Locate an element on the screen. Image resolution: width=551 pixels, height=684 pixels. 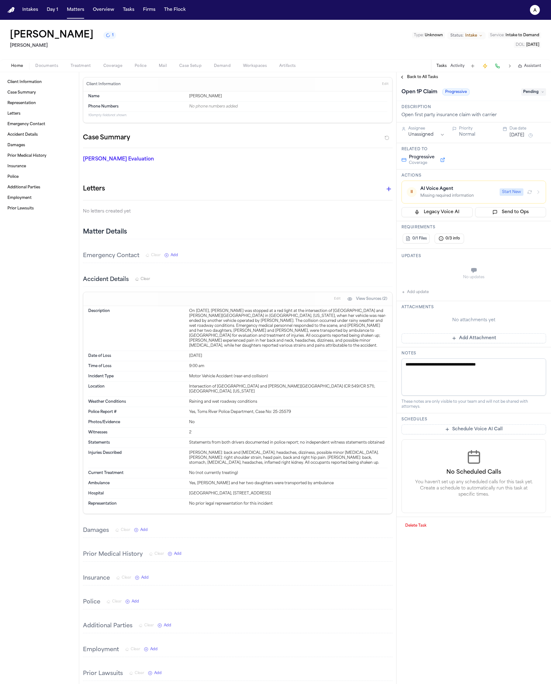
button: Normal is located at coordinates (467, 135).